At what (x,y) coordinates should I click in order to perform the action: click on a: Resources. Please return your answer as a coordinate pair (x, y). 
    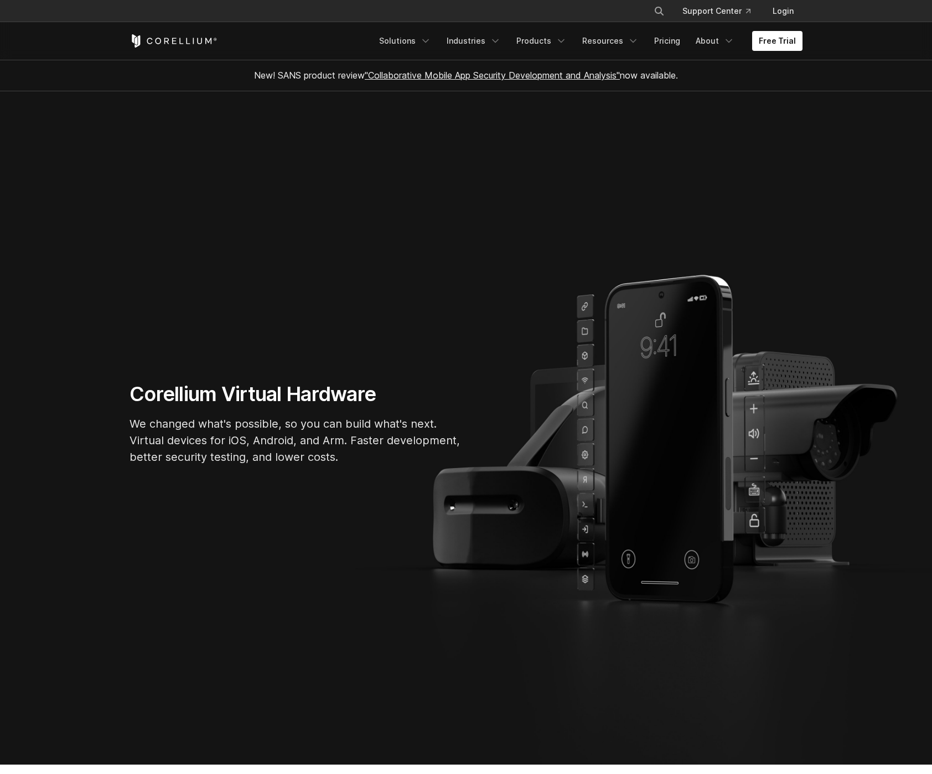
    Looking at the image, I should click on (610, 41).